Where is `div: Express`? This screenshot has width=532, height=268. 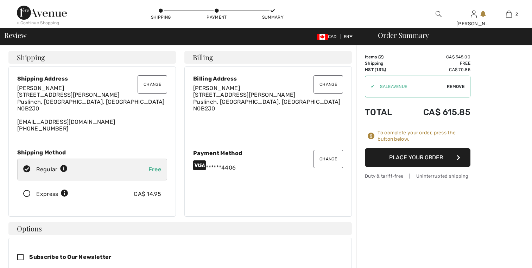
div: Express is located at coordinates (52, 194).